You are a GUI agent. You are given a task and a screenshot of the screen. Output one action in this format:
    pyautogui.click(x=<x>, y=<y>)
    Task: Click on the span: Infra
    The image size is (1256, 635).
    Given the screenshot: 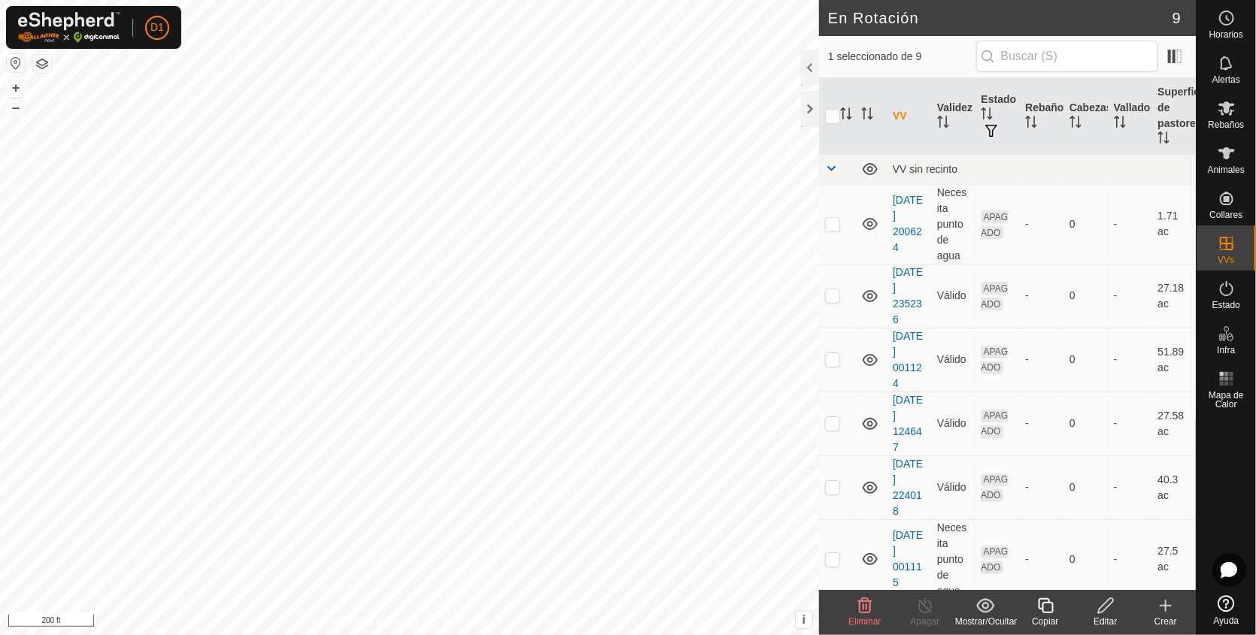 What is the action you would take?
    pyautogui.click(x=1226, y=350)
    